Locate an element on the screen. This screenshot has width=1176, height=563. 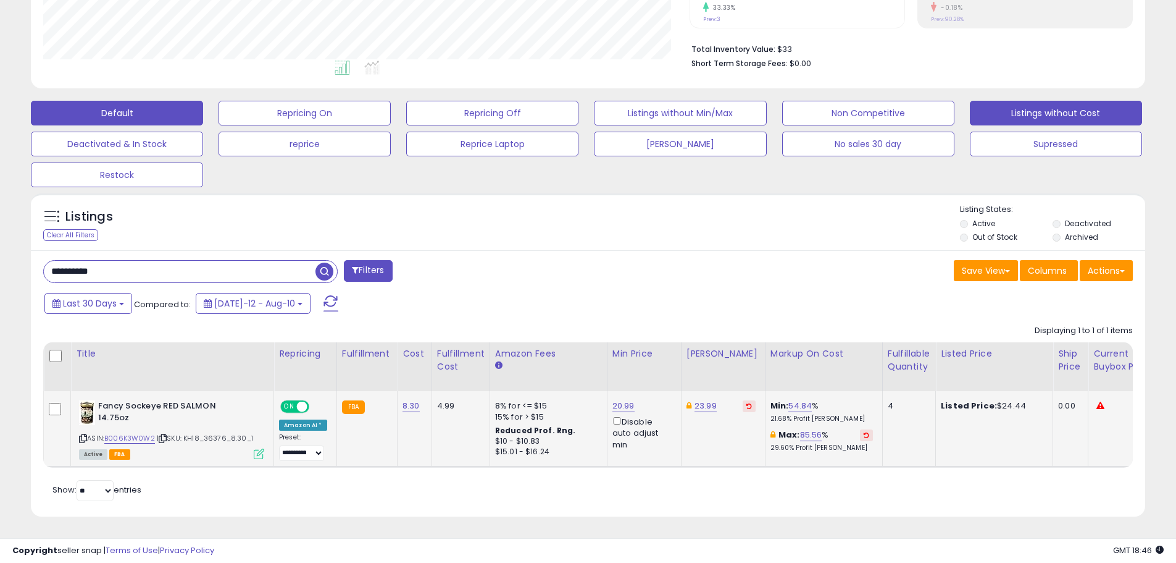
div: 8% for <= $15 is located at coordinates (546, 406).